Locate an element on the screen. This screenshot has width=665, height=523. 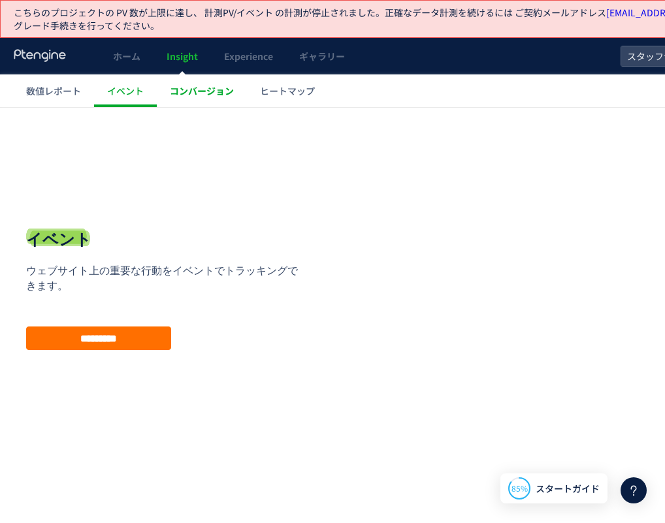
span: ホーム is located at coordinates (127, 56).